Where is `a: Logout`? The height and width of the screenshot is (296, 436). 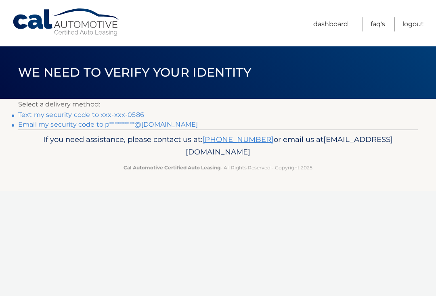 a: Logout is located at coordinates (413, 24).